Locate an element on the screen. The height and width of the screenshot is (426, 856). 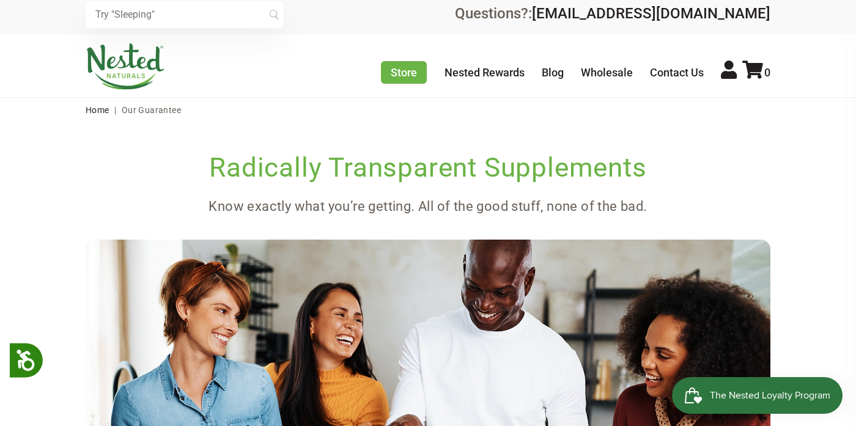
a: 0 is located at coordinates (756, 72).